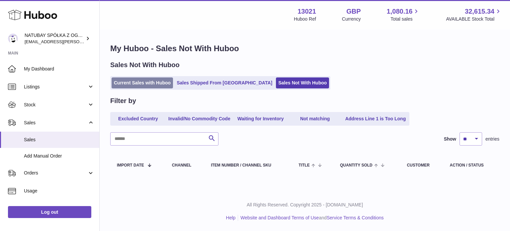  I want to click on div: Channel, so click(185, 165).